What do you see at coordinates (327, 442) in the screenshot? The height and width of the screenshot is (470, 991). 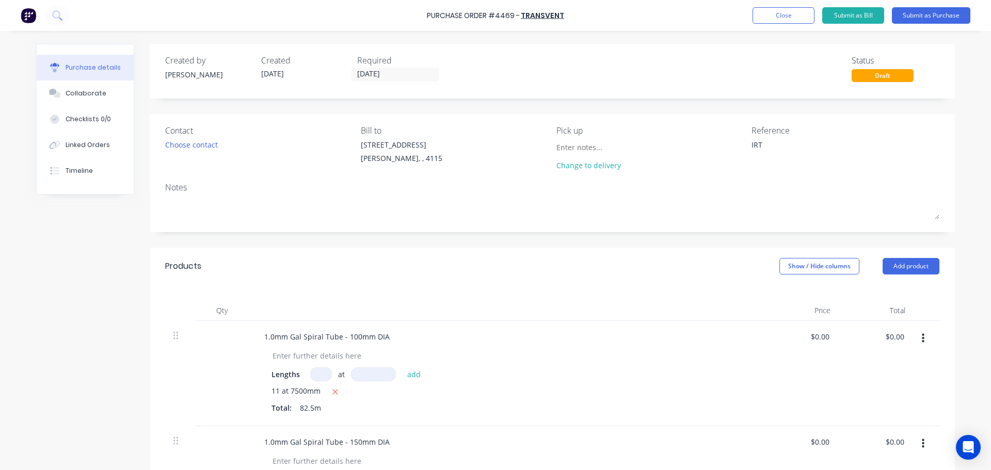 I see `div: 1.0mm Gal Spiral Tube - 150mm DIA` at bounding box center [327, 442].